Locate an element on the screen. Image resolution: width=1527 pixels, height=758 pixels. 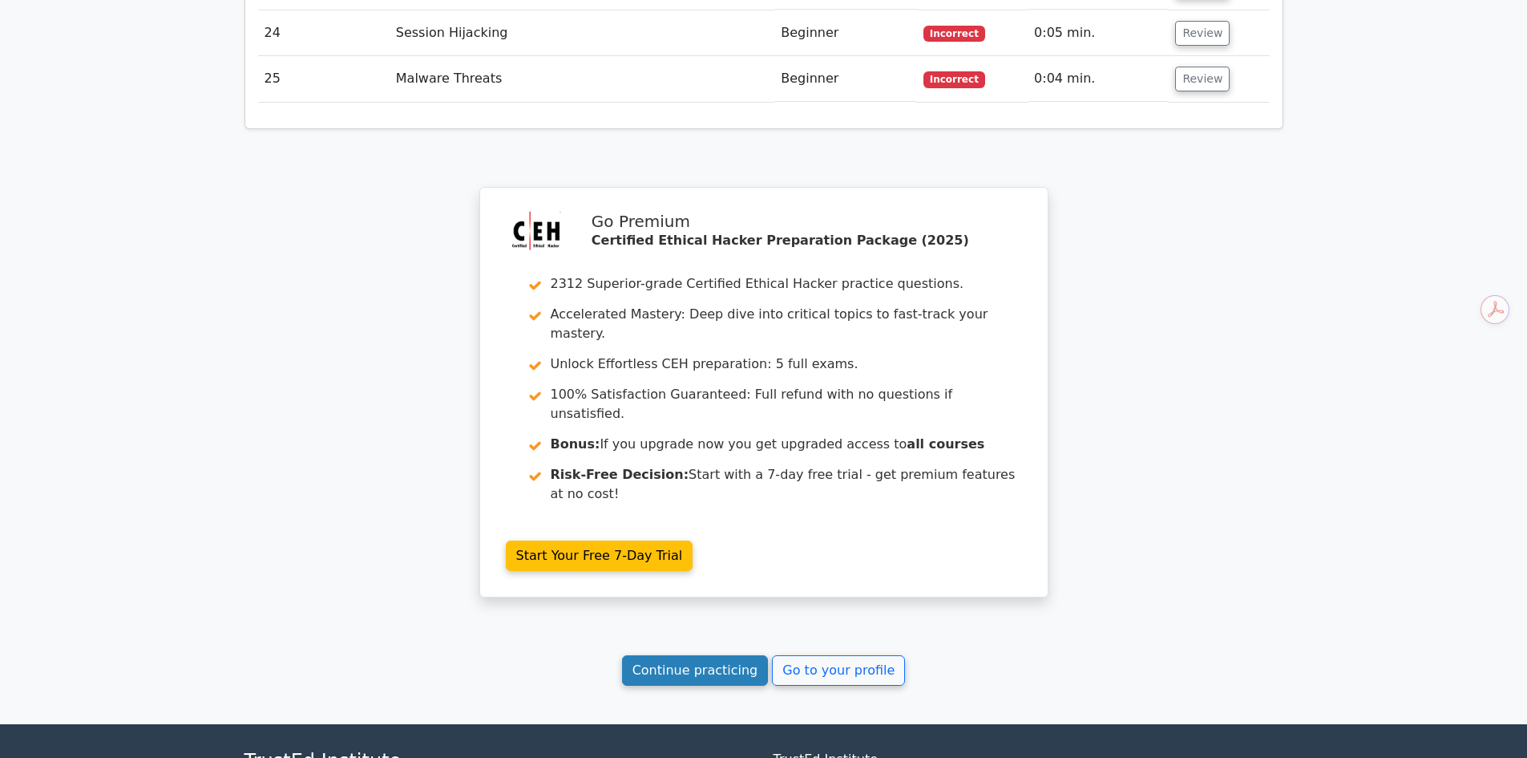
a: Continue practicing is located at coordinates (695, 670).